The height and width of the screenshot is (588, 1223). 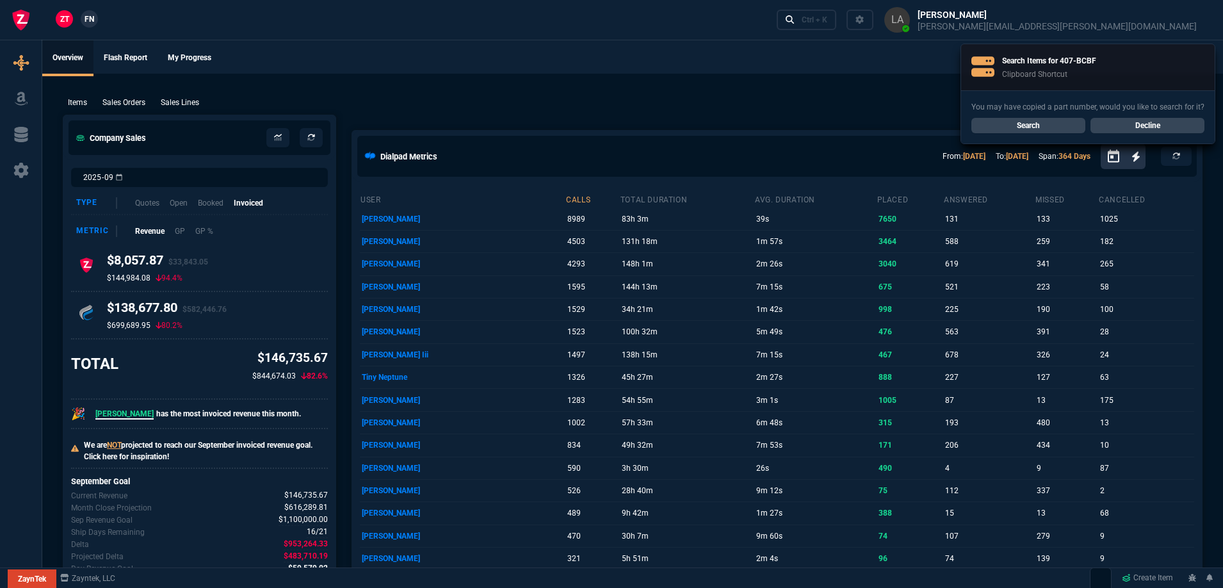 I want to click on p: 1529, so click(x=592, y=309).